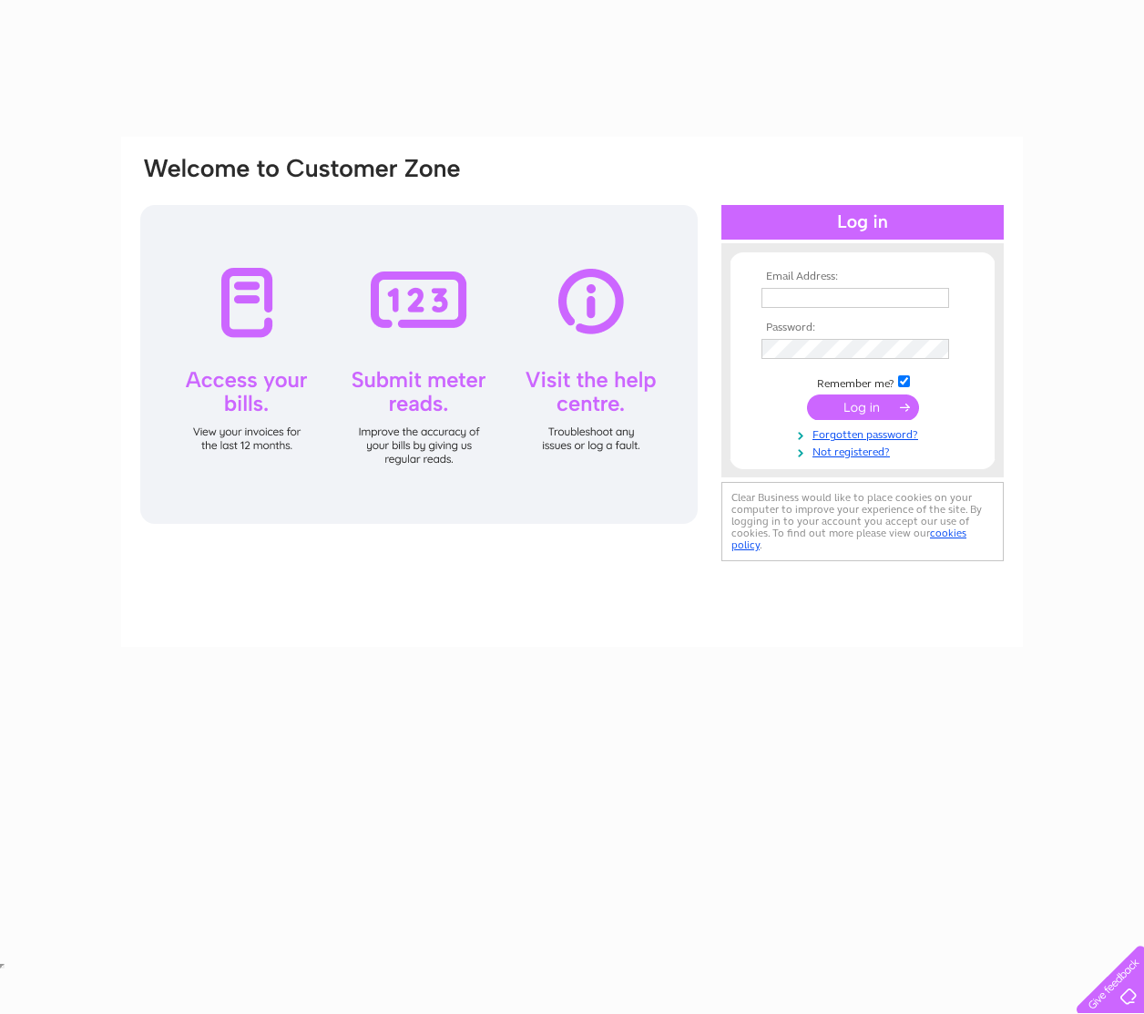 This screenshot has width=1144, height=1014. Describe the element at coordinates (863, 521) in the screenshot. I see `div: Clear Business would like to place cookies on your computer to improve your experience of the sit...` at that location.